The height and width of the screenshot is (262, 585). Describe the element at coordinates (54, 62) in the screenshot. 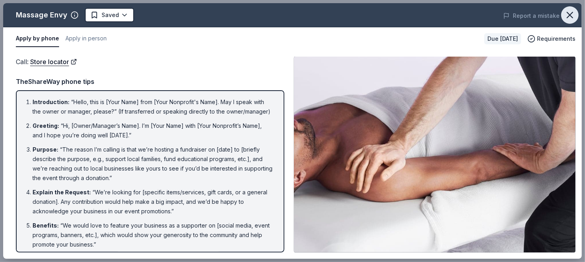

I see `a: Store locator` at that location.